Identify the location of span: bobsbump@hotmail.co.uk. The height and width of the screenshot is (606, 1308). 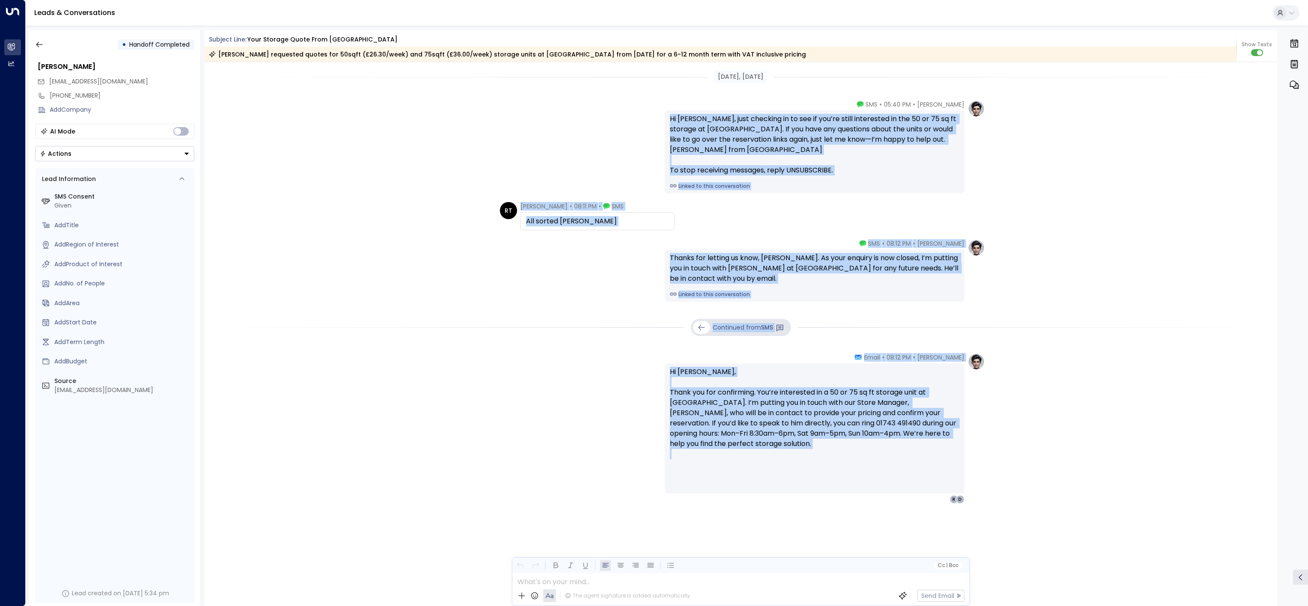
(98, 81).